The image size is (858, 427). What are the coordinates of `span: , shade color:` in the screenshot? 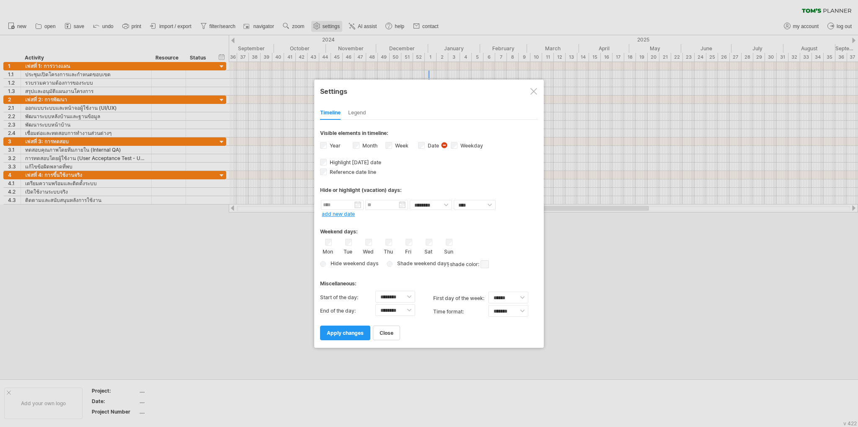 It's located at (468, 264).